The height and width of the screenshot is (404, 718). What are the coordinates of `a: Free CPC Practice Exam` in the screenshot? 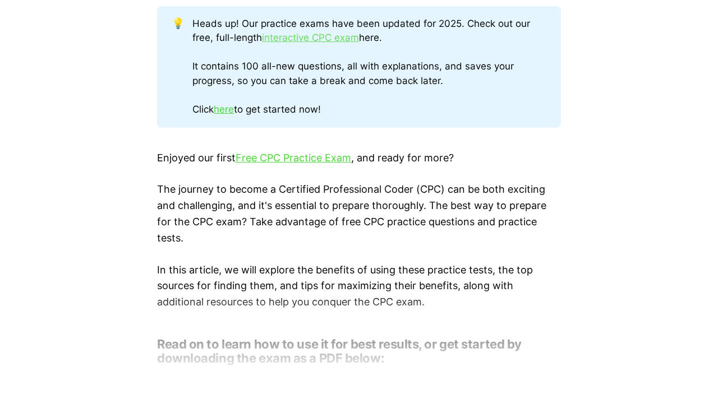 It's located at (293, 158).